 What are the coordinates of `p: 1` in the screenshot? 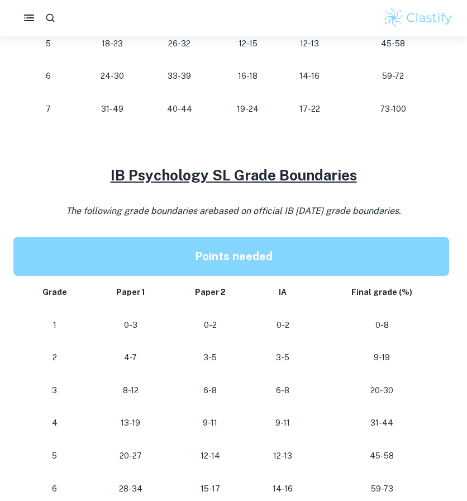 It's located at (55, 325).